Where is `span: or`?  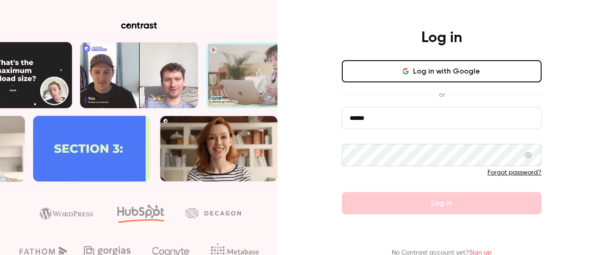
span: or is located at coordinates (442, 94).